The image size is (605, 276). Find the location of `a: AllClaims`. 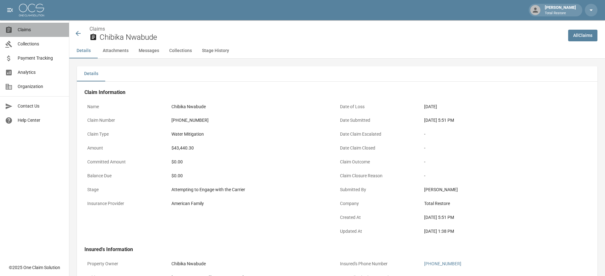

a: AllClaims is located at coordinates (582, 35).